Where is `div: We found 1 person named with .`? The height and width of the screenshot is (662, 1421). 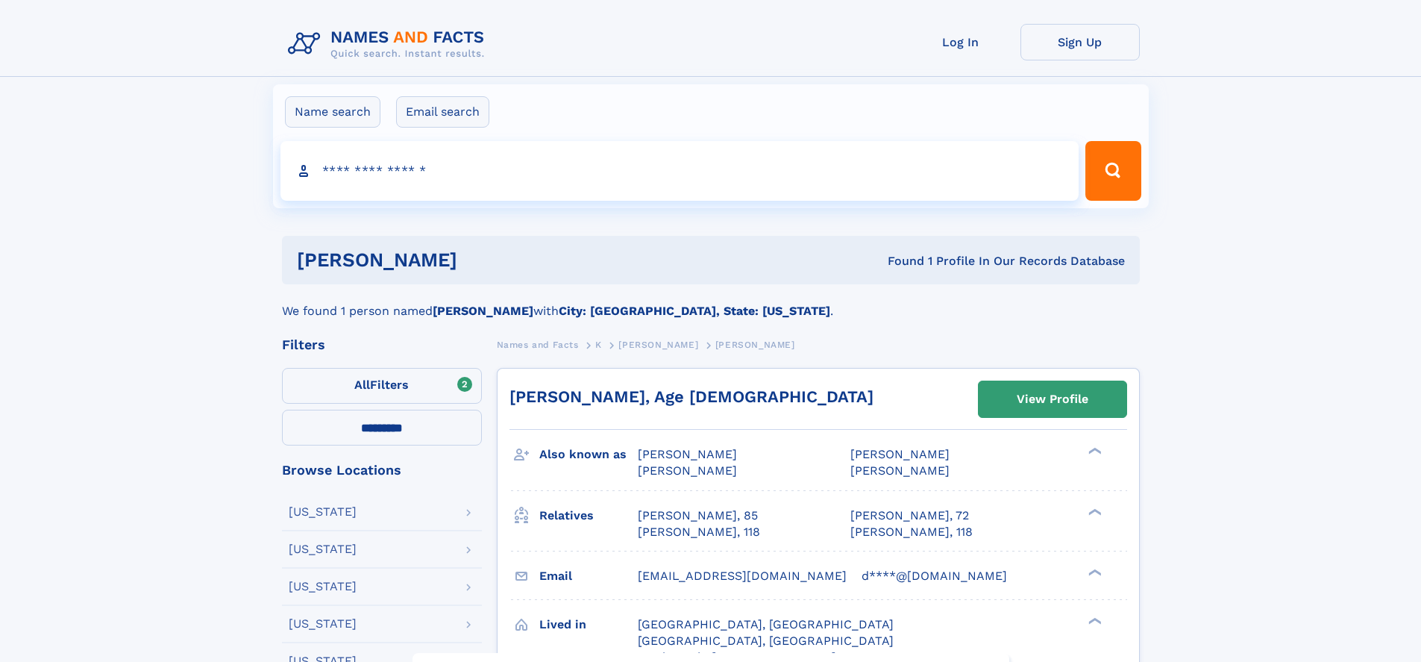 div: We found 1 person named with . is located at coordinates (711, 302).